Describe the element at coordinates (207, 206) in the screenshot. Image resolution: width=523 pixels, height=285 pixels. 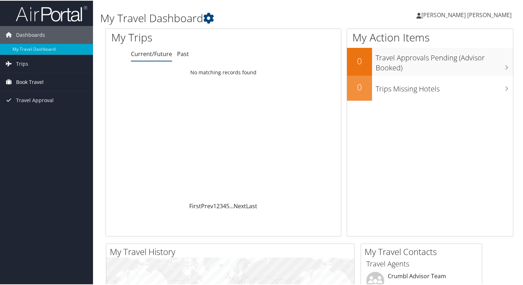
I see `a: Prev` at that location.